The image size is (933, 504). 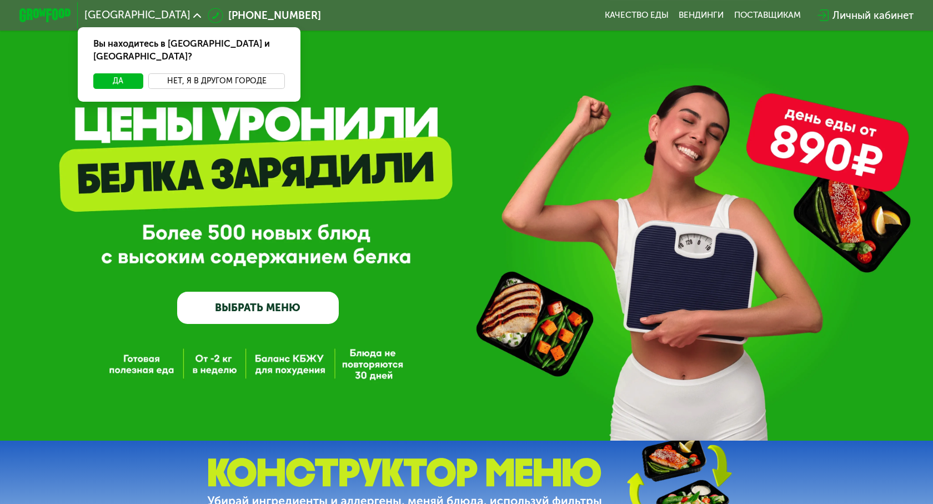 What do you see at coordinates (217, 81) in the screenshot?
I see `button: Нет, я в другом городе` at bounding box center [217, 81].